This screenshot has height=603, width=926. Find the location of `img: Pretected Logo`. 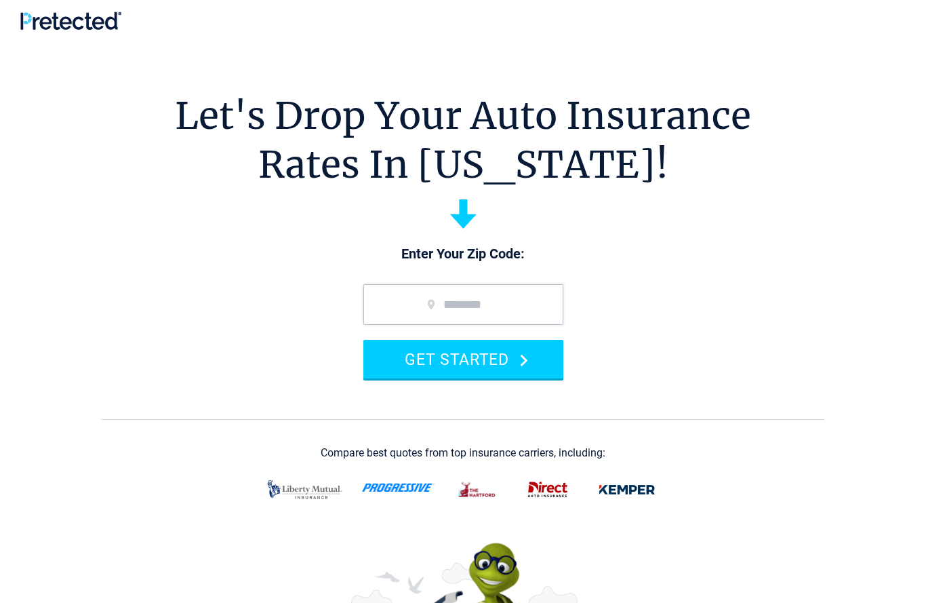

img: Pretected Logo is located at coordinates (71, 20).